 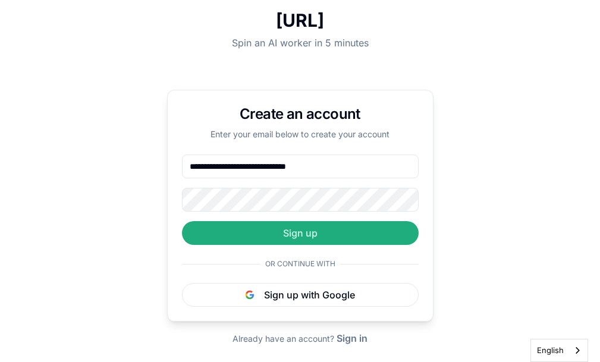 What do you see at coordinates (300, 233) in the screenshot?
I see `button: Sign up` at bounding box center [300, 233].